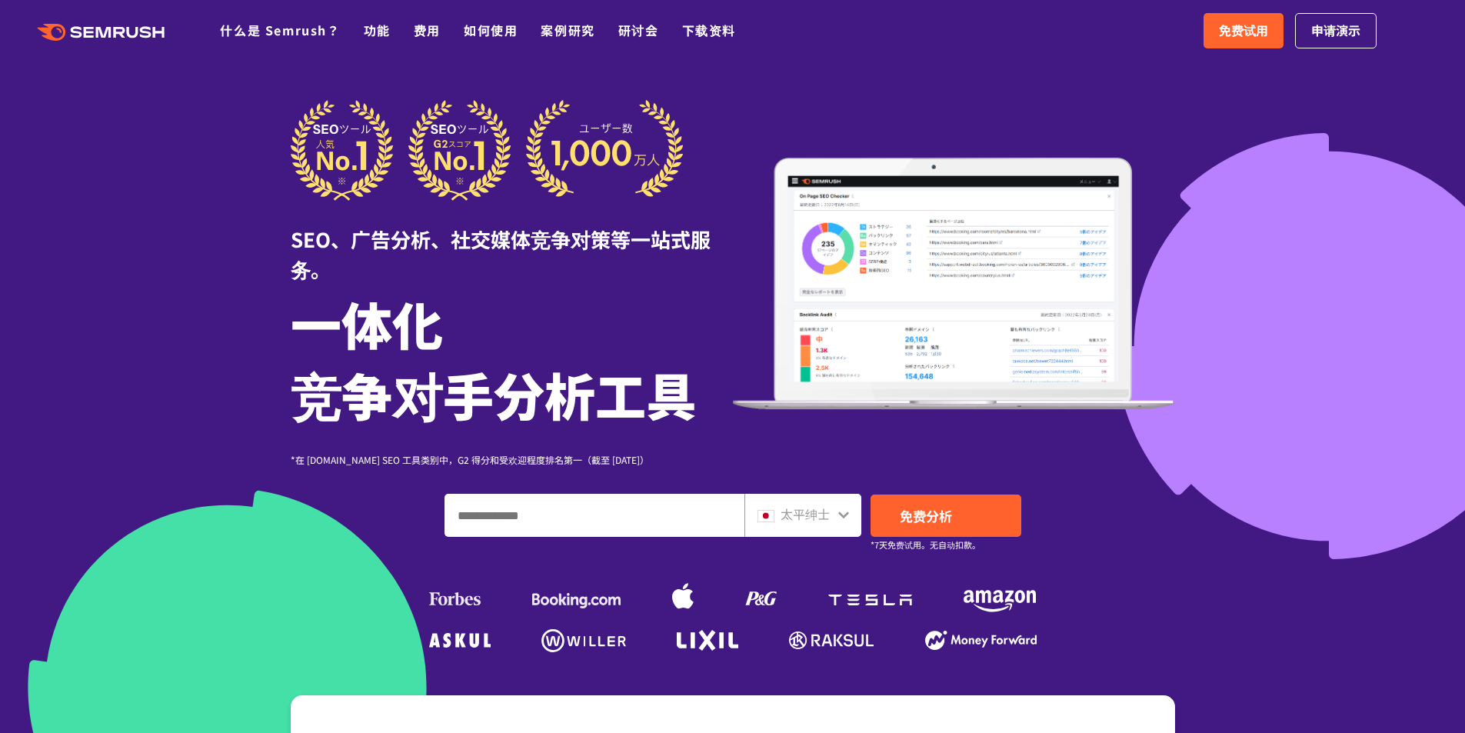 This screenshot has height=733, width=1465. Describe the element at coordinates (925, 545) in the screenshot. I see `font: *7天免费试用。无自动扣款。` at that location.